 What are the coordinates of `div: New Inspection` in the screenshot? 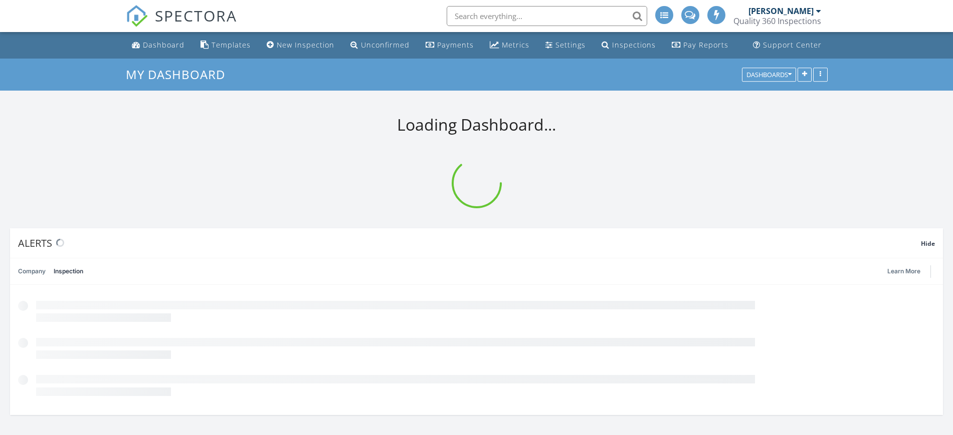 It's located at (305, 45).